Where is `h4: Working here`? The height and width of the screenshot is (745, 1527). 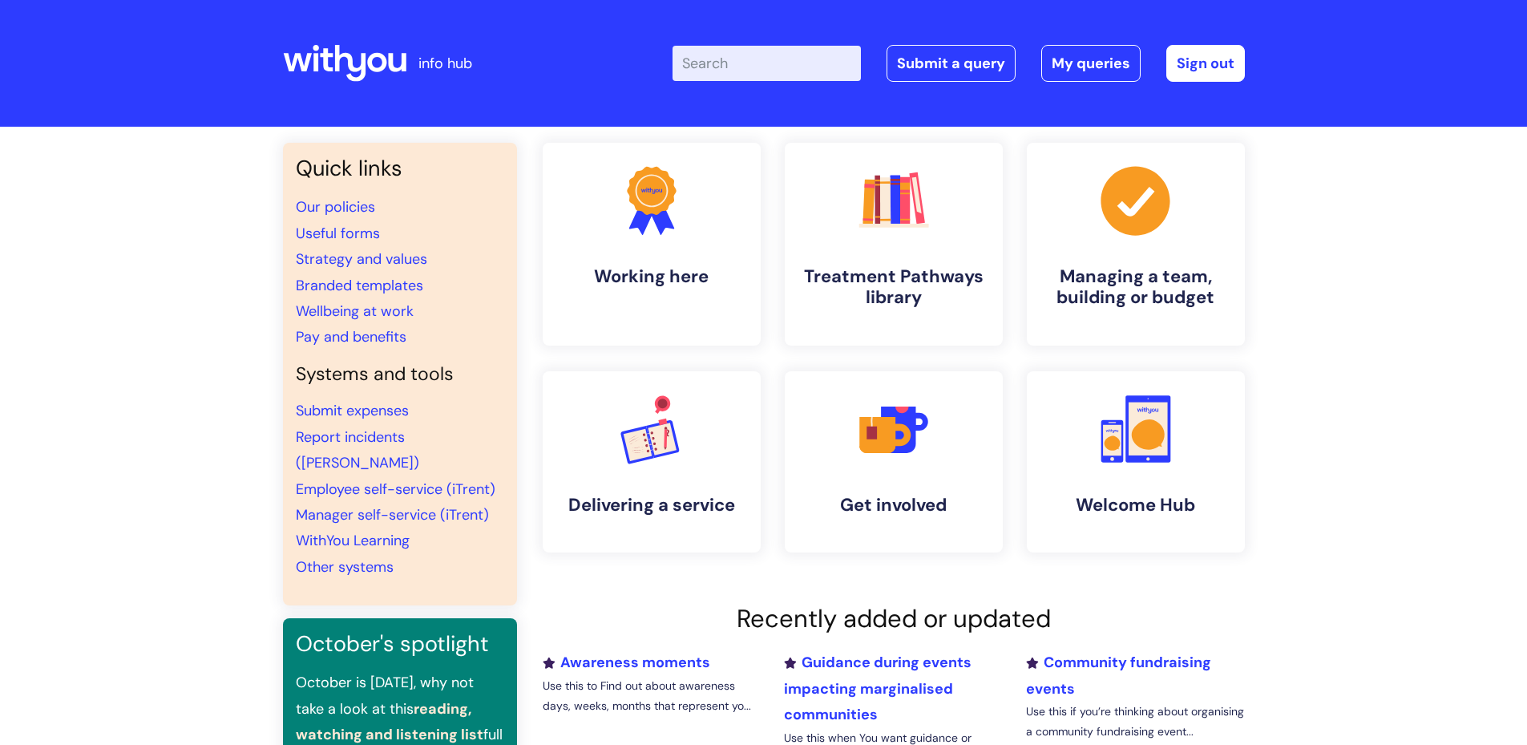 h4: Working here is located at coordinates (652, 277).